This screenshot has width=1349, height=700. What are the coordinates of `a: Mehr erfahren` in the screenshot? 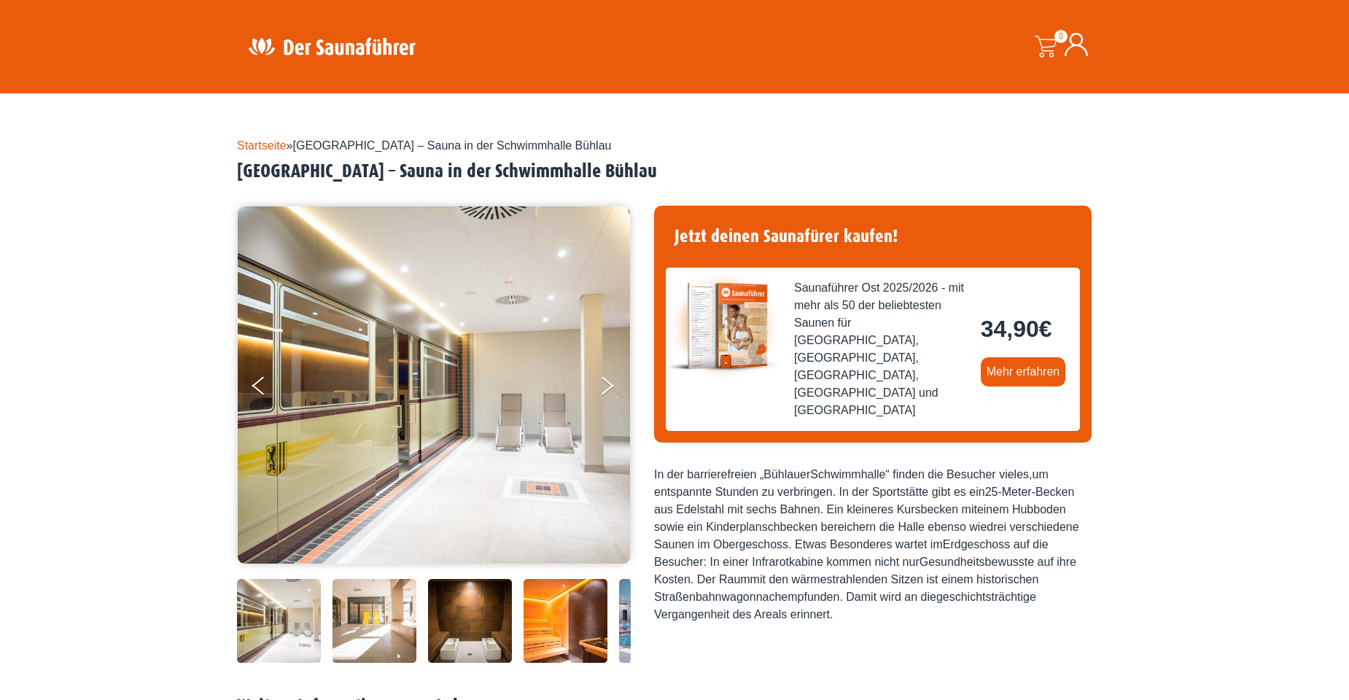 It's located at (1023, 372).